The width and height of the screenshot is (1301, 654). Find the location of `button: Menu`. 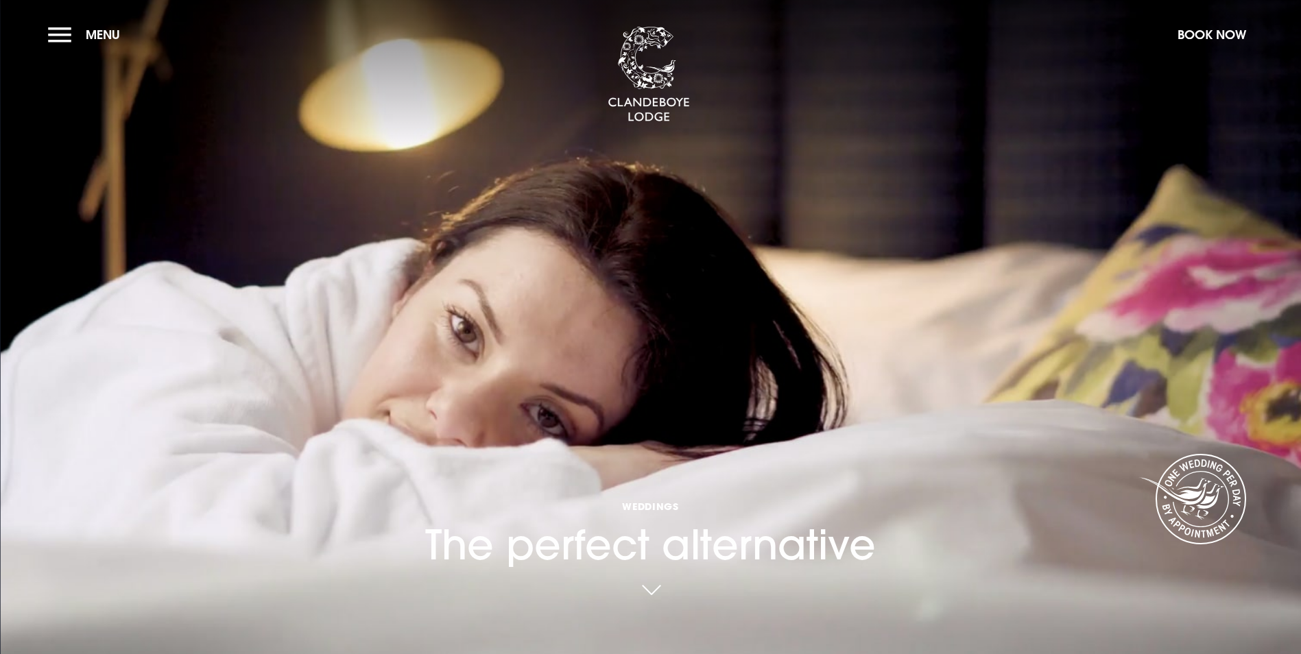

button: Menu is located at coordinates (87, 34).